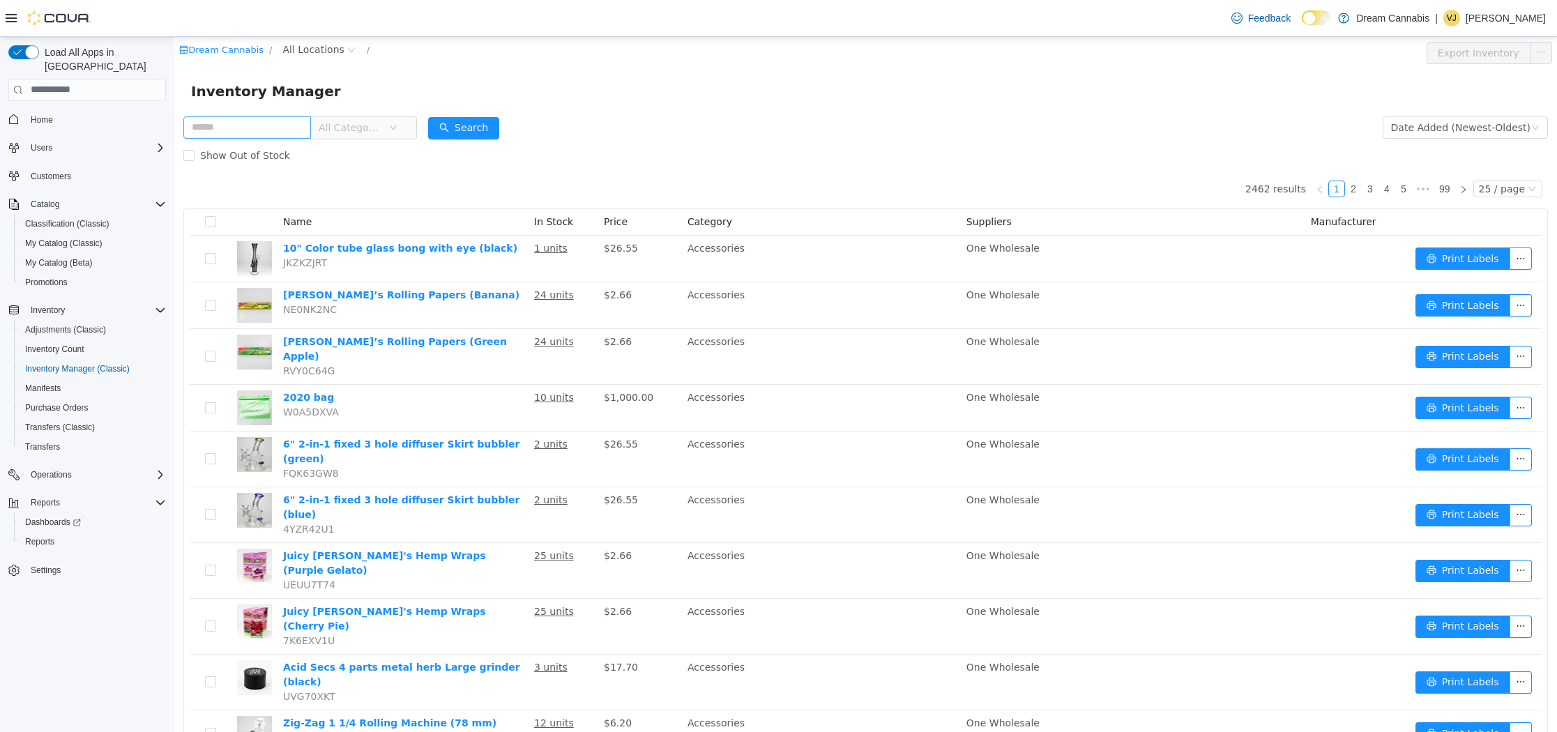 This screenshot has height=732, width=1557. What do you see at coordinates (227, 414) in the screenshot?
I see `a: 6" 2-in-1 fixed 3 hole diffuser Skirt bubbler (green)` at bounding box center [227, 414].